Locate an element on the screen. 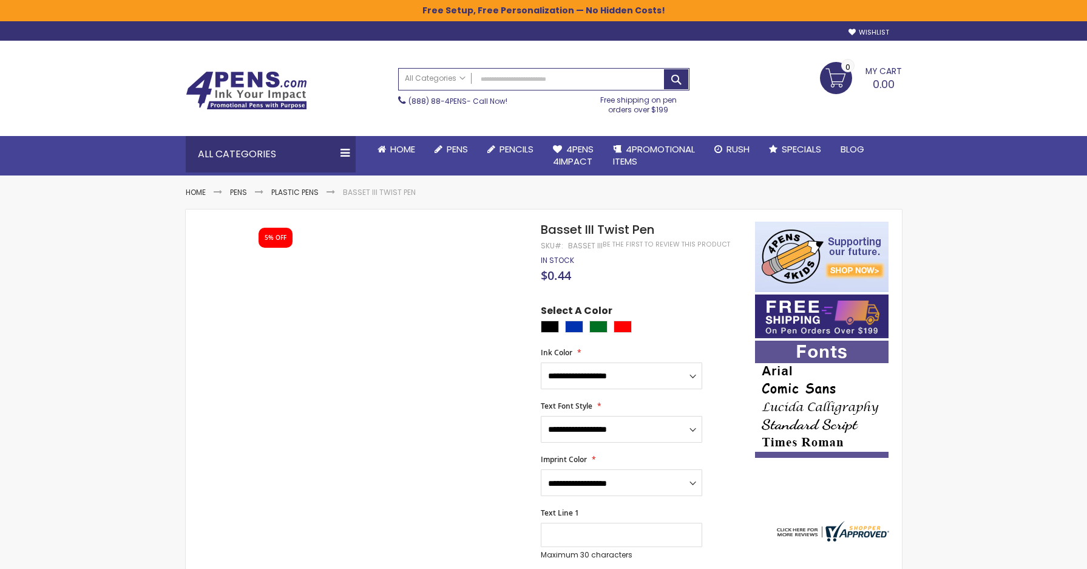 The image size is (1087, 569). a: (888) 88-4PENS is located at coordinates (438, 101).